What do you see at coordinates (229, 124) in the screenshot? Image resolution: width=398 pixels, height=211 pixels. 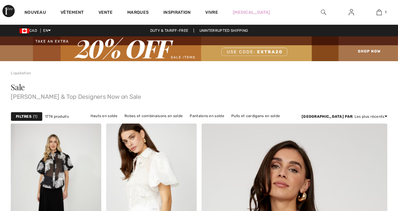 I see `a: Vêtements d’extérieur en solde` at bounding box center [229, 124].